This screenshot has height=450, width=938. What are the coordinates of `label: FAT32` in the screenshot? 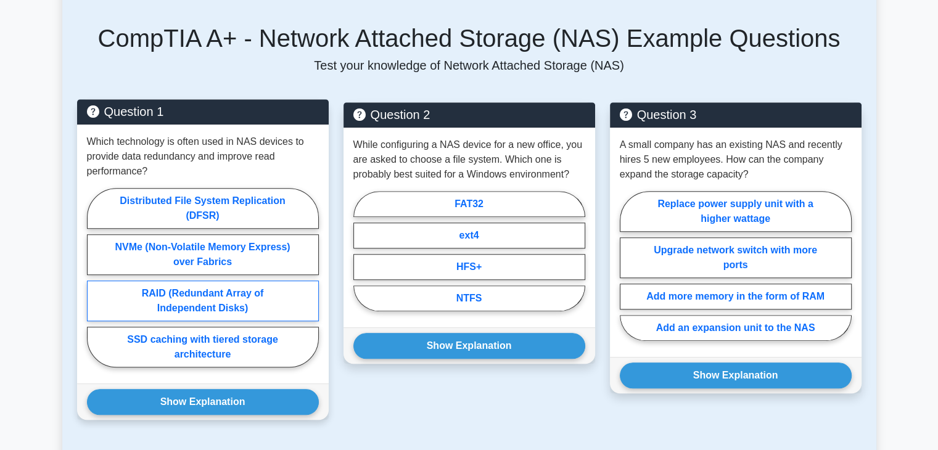 It's located at (469, 204).